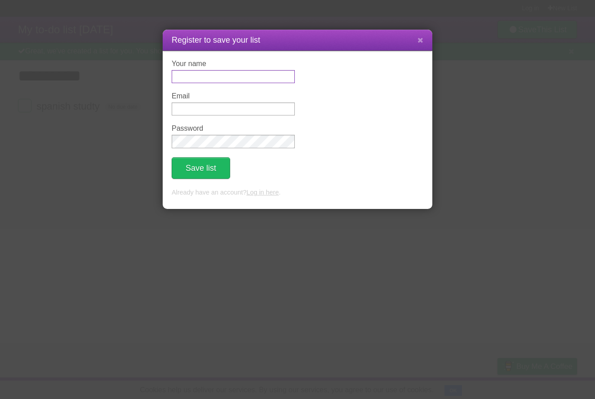  Describe the element at coordinates (298, 40) in the screenshot. I see `h1: Register to save your list` at that location.